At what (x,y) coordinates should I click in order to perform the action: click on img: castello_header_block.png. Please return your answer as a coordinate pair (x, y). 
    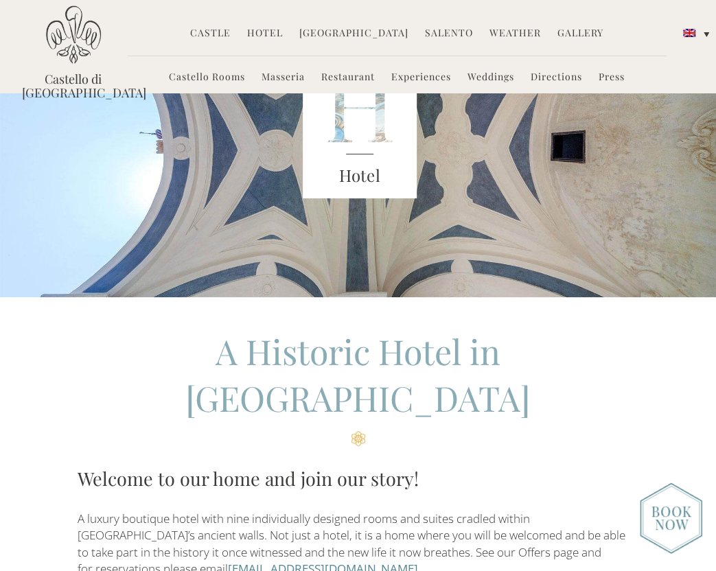
    Looking at the image, I should click on (360, 126).